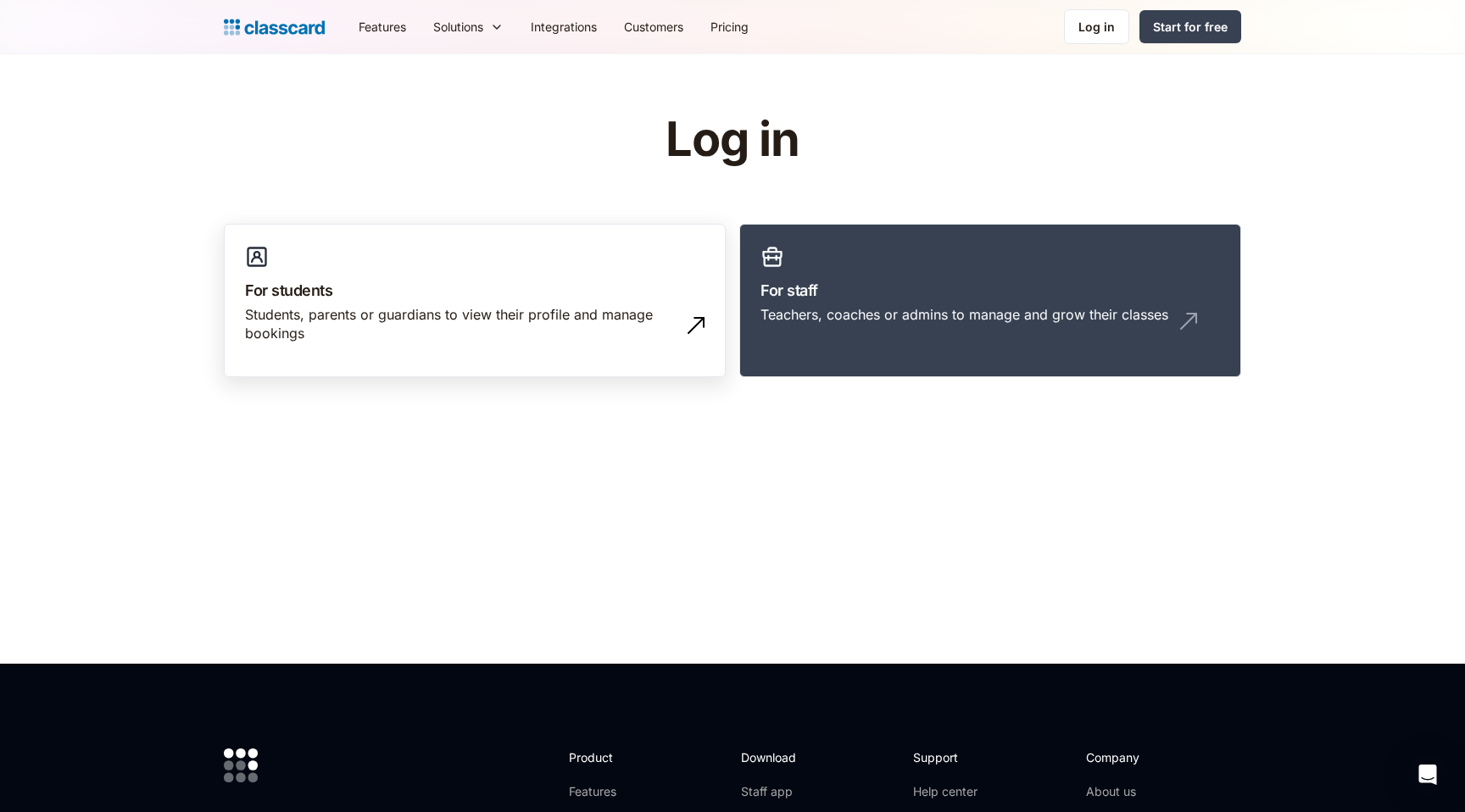 The height and width of the screenshot is (812, 1465). What do you see at coordinates (990, 290) in the screenshot?
I see `h3: For staff` at bounding box center [990, 290].